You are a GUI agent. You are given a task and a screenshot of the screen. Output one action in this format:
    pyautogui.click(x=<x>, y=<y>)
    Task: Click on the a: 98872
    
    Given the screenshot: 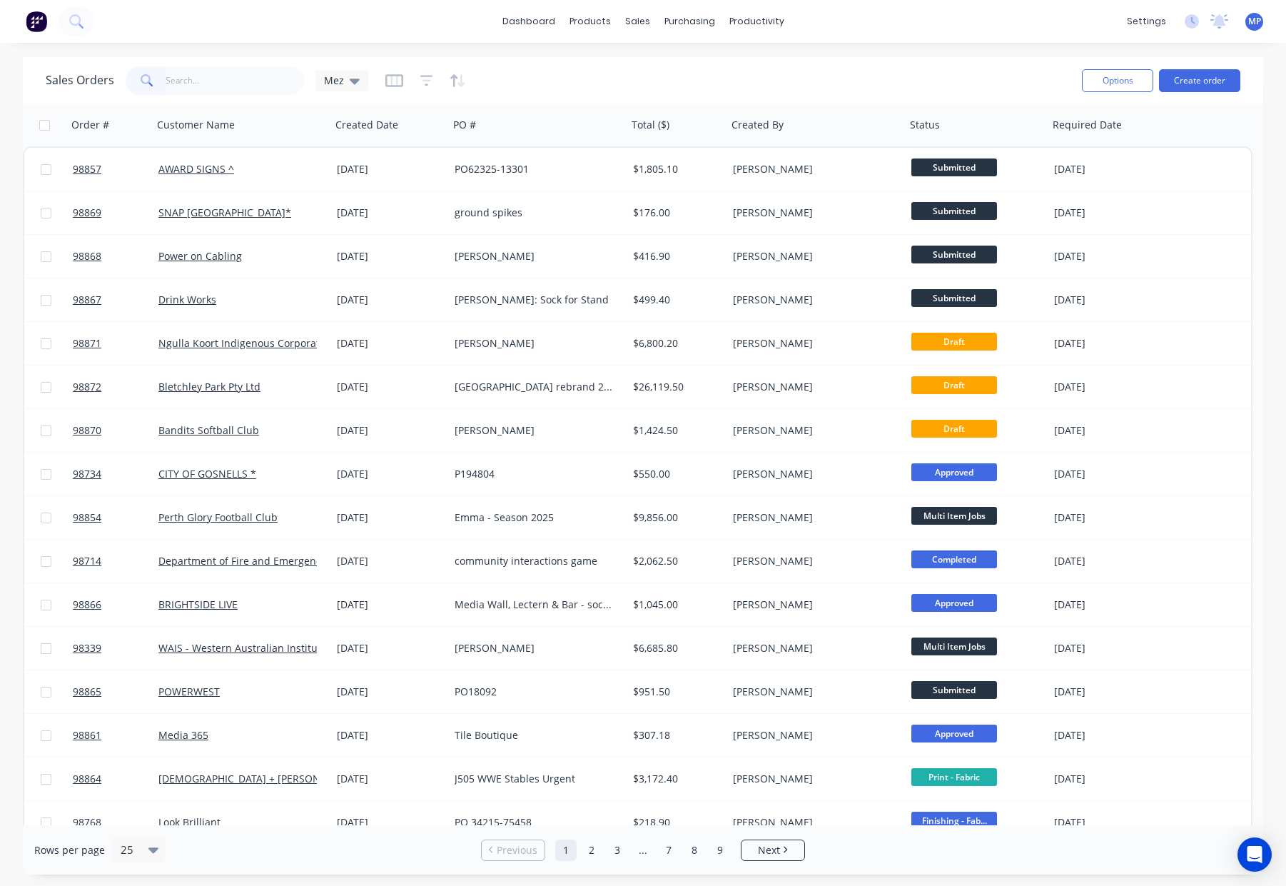 What is the action you would take?
    pyautogui.click(x=116, y=387)
    